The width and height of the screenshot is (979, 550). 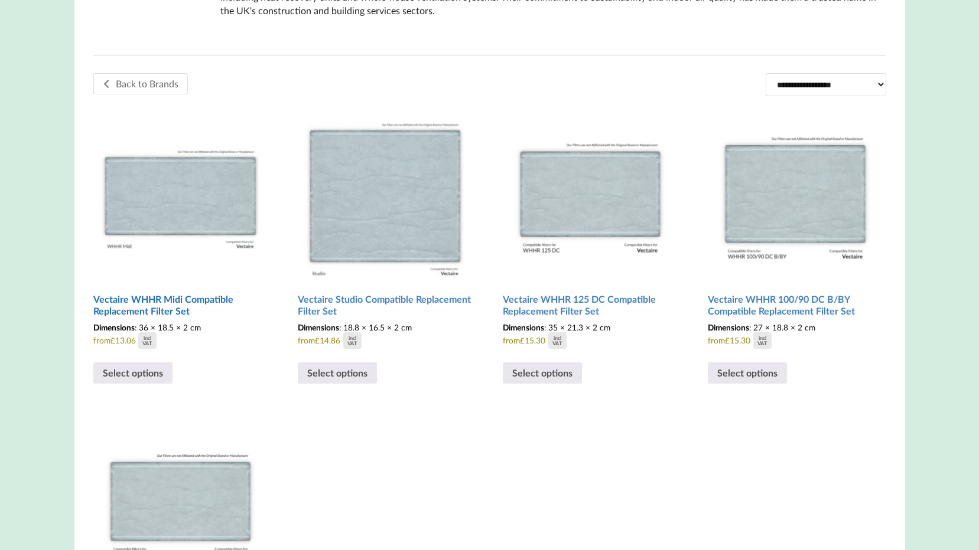 I want to click on a: Vectaire WHHR Midi Compatible Replacement Filter Set Dimensions: 36 × 18.5 × 2 cmfrom£13.06inclVAT, so click(x=181, y=227).